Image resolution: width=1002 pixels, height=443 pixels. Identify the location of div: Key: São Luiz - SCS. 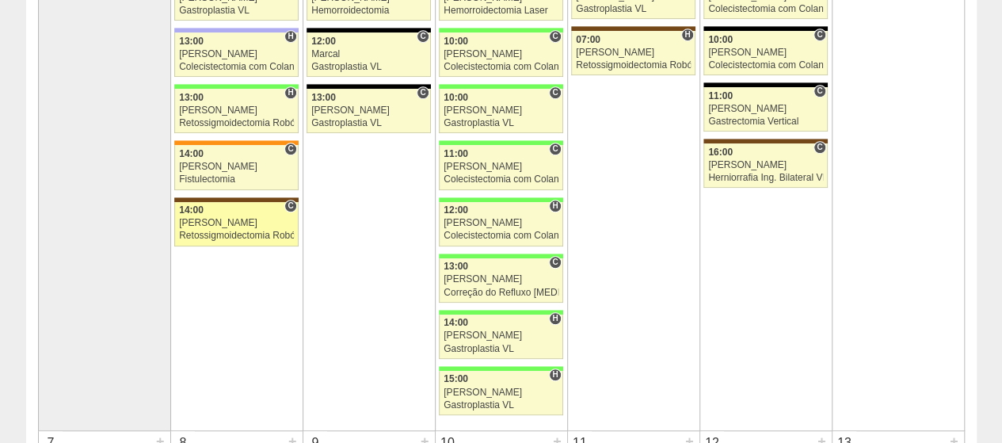
(236, 143).